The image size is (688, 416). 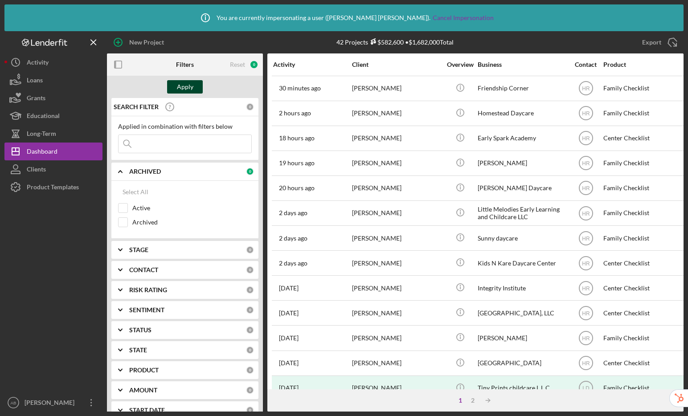 I want to click on b: RISK RATING, so click(x=148, y=290).